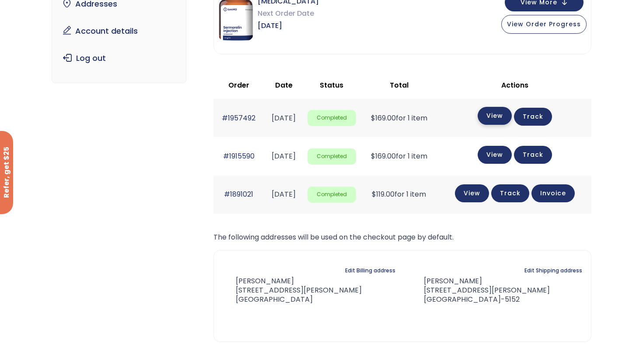  What do you see at coordinates (332, 85) in the screenshot?
I see `span: Status` at bounding box center [332, 85].